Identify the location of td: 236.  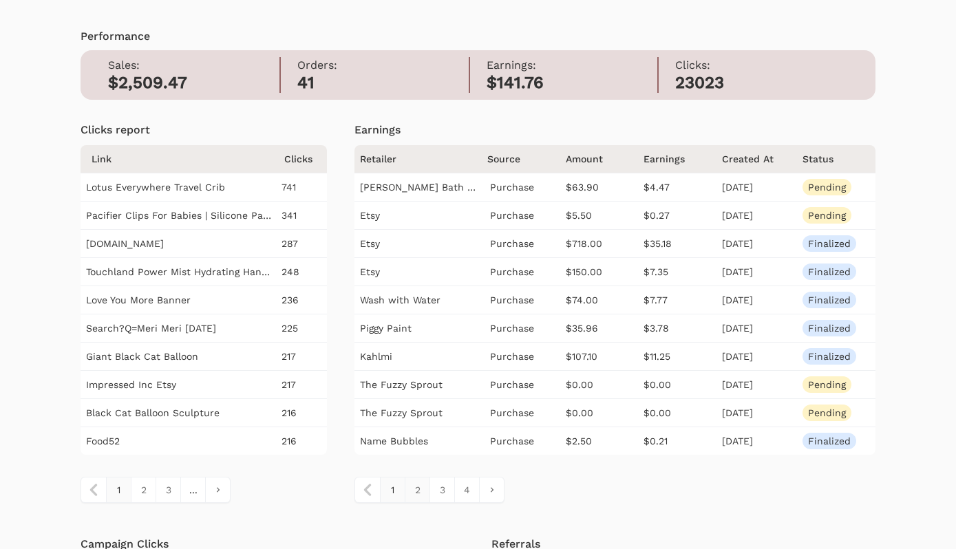
(303, 300).